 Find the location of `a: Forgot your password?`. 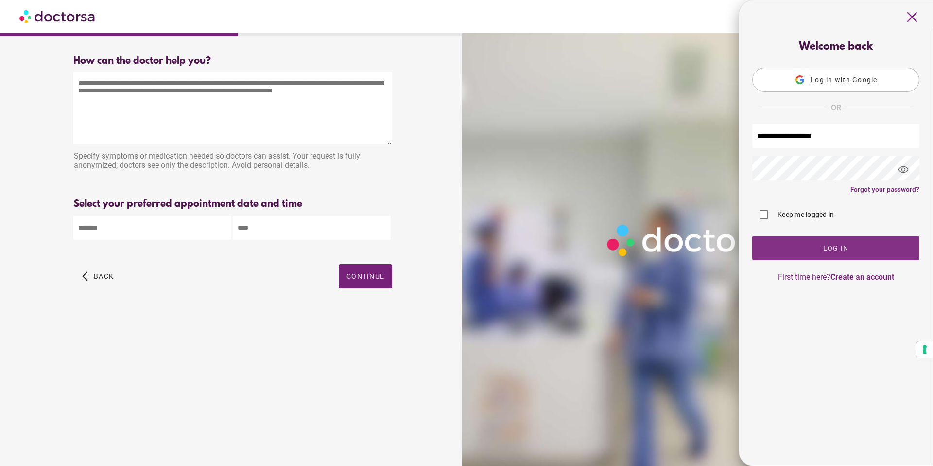

a: Forgot your password? is located at coordinates (885, 189).